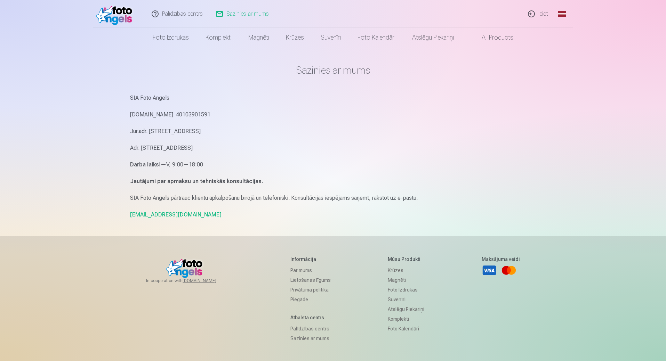 The height and width of the screenshot is (361, 666). What do you see at coordinates (310, 280) in the screenshot?
I see `a: Lietošanas līgums` at bounding box center [310, 280].